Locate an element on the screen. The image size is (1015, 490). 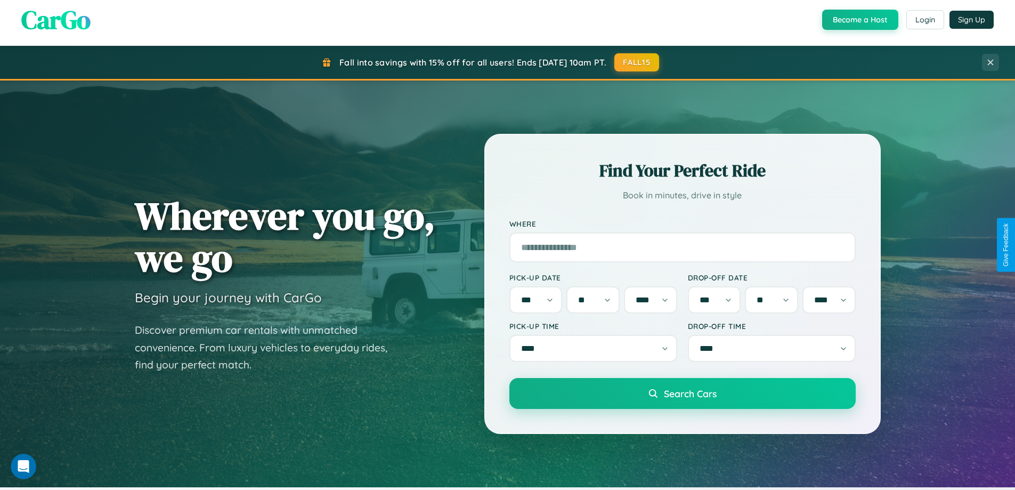
button: FALL15 is located at coordinates (637, 62).